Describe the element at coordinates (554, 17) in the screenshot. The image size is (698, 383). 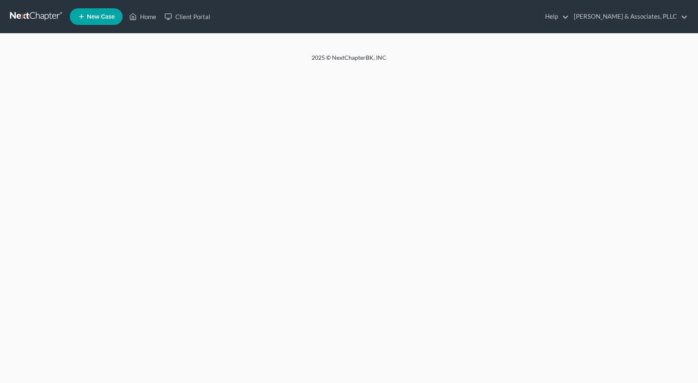
I see `a: Help` at that location.